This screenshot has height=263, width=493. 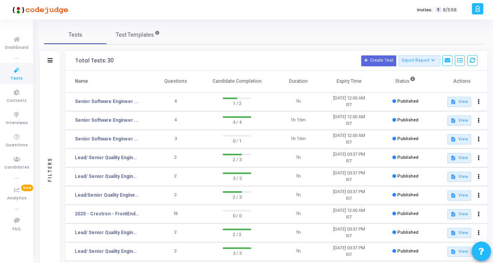 What do you see at coordinates (349, 81) in the screenshot?
I see `th: Expiry Time` at bounding box center [349, 81].